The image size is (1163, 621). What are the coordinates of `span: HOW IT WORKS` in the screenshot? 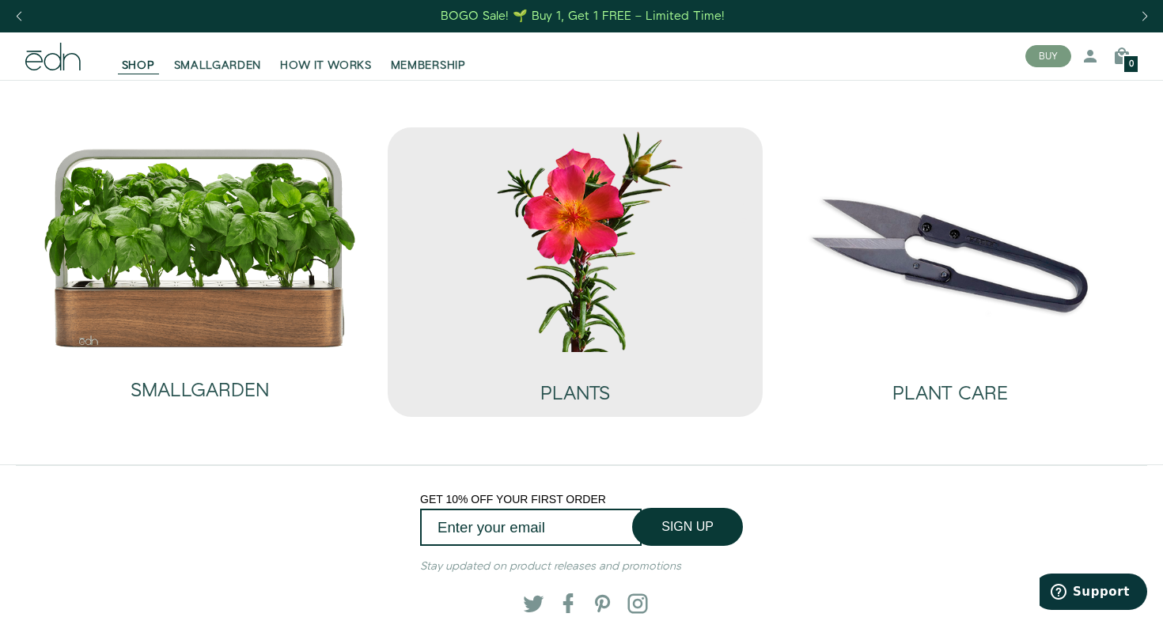 It's located at (325, 66).